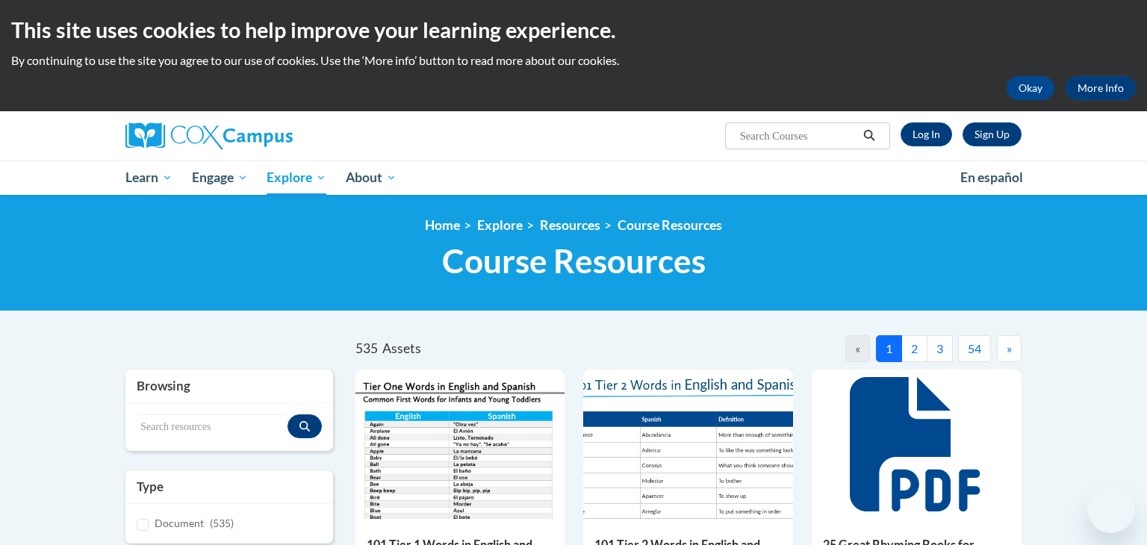  What do you see at coordinates (220, 178) in the screenshot?
I see `a: Engage` at bounding box center [220, 178].